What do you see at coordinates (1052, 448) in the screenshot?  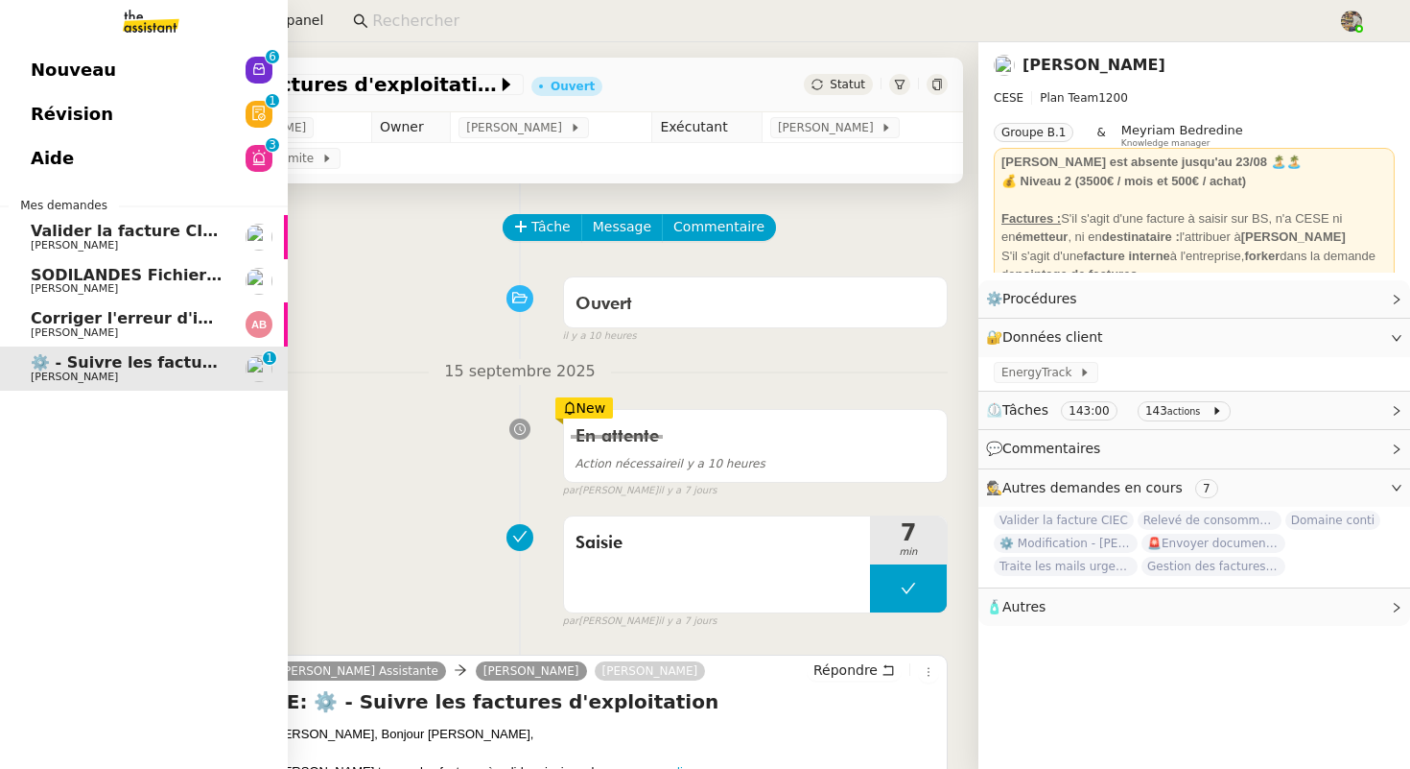 I see `span: Commentaires` at bounding box center [1052, 448].